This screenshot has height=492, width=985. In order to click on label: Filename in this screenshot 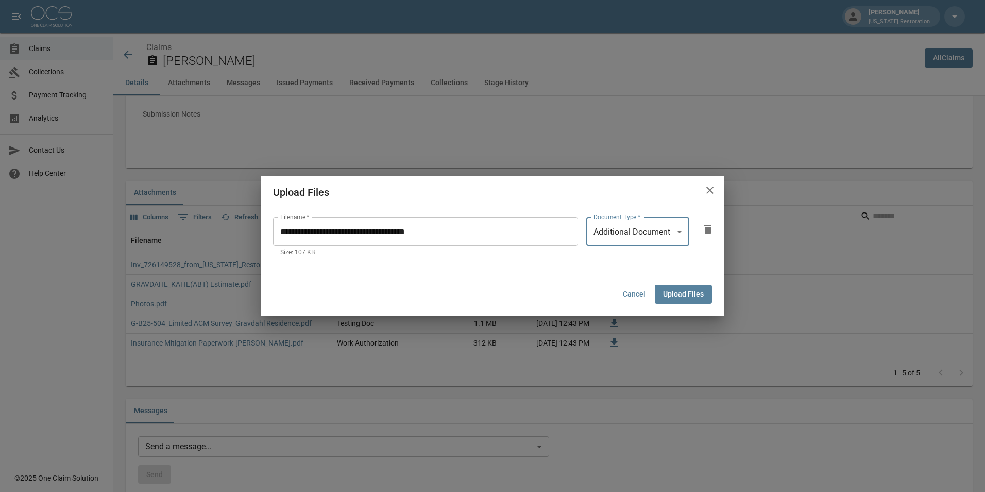, I will do `click(295, 216)`.